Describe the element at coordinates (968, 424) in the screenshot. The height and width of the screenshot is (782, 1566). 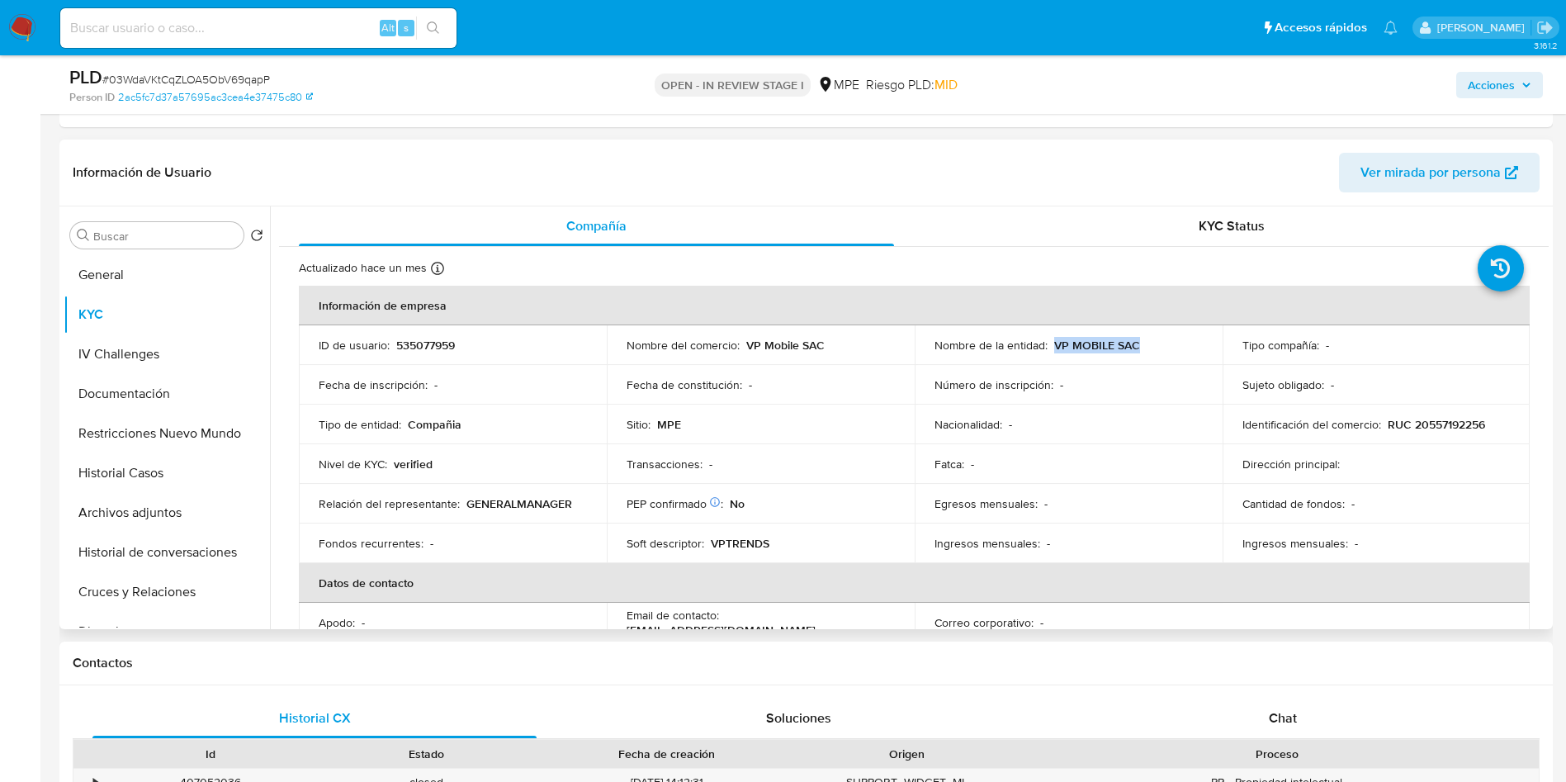
I see `p: Nacionalidad :` at that location.